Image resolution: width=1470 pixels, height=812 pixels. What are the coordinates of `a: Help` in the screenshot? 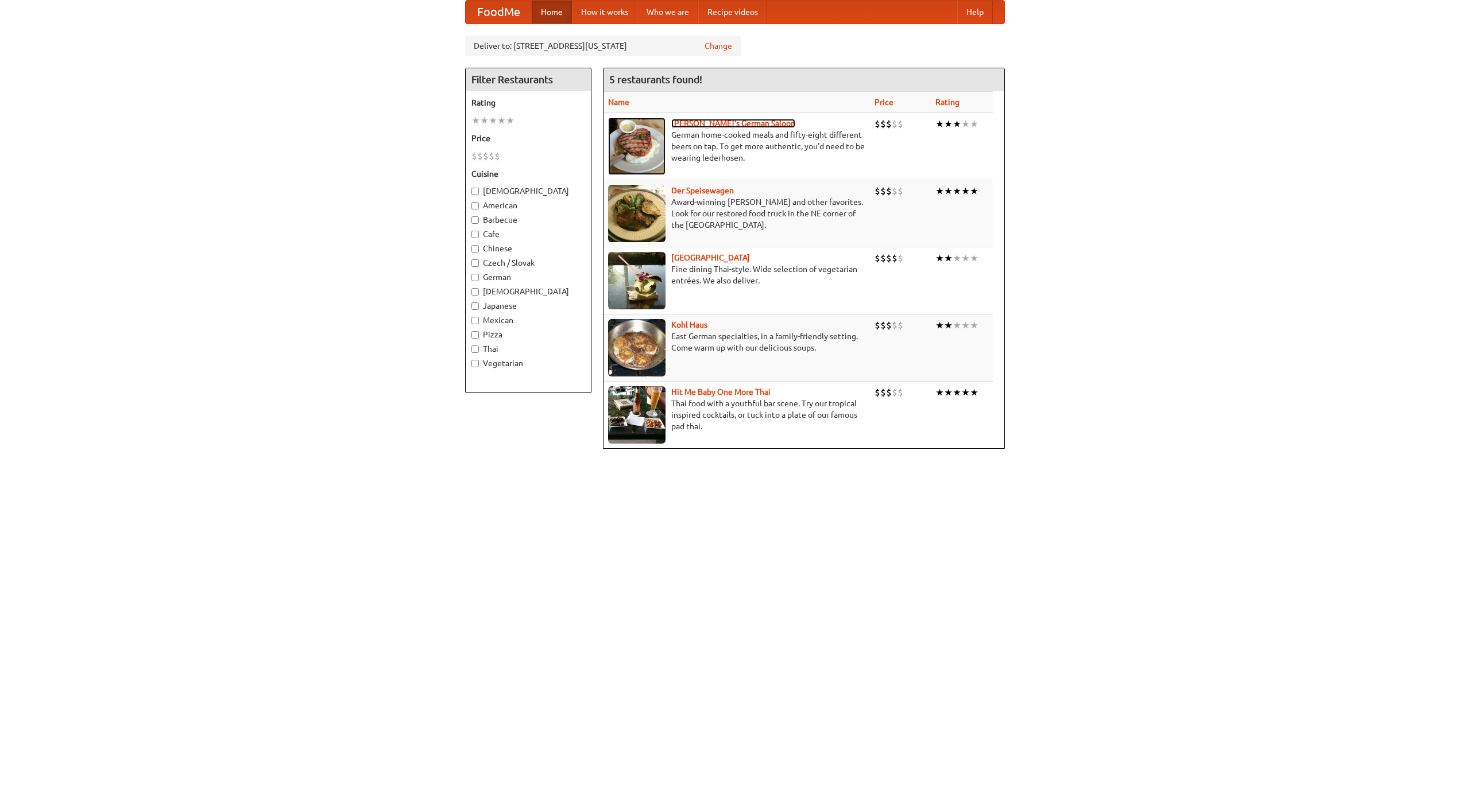 It's located at (975, 12).